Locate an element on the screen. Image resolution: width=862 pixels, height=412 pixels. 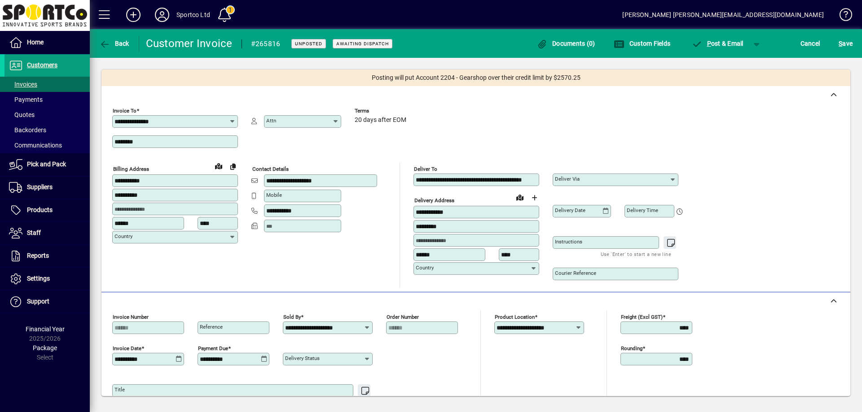
a: Support is located at coordinates (47, 302).